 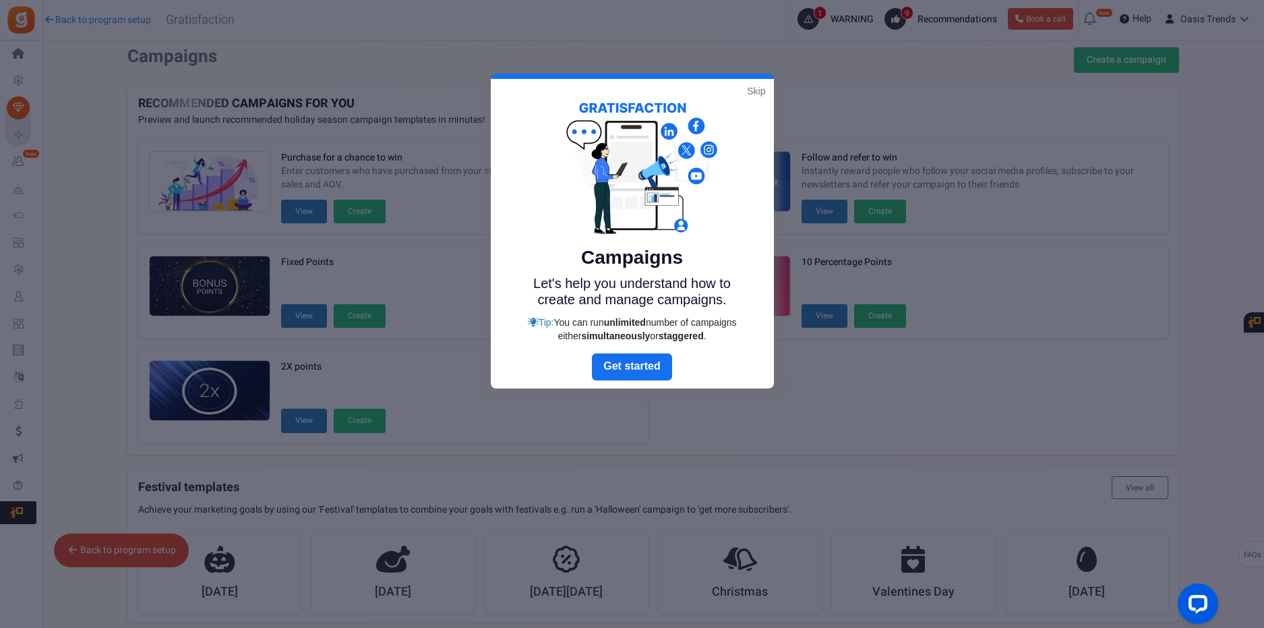 I want to click on strong: unlimited, so click(x=625, y=322).